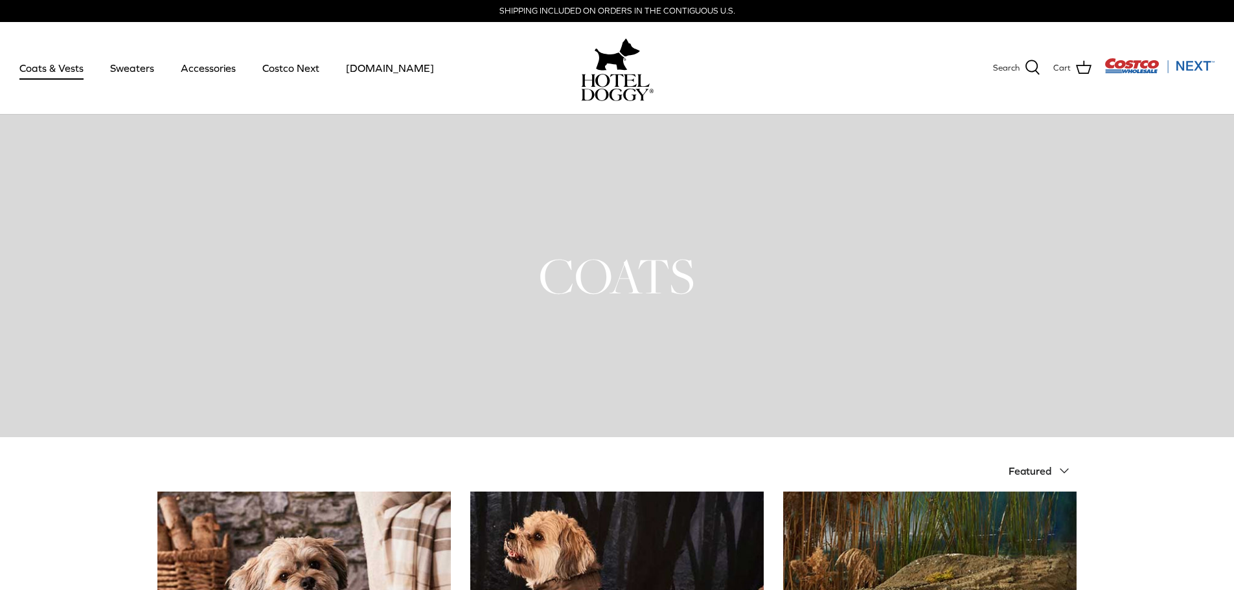 This screenshot has width=1234, height=590. What do you see at coordinates (1030, 471) in the screenshot?
I see `span: Featured` at bounding box center [1030, 471].